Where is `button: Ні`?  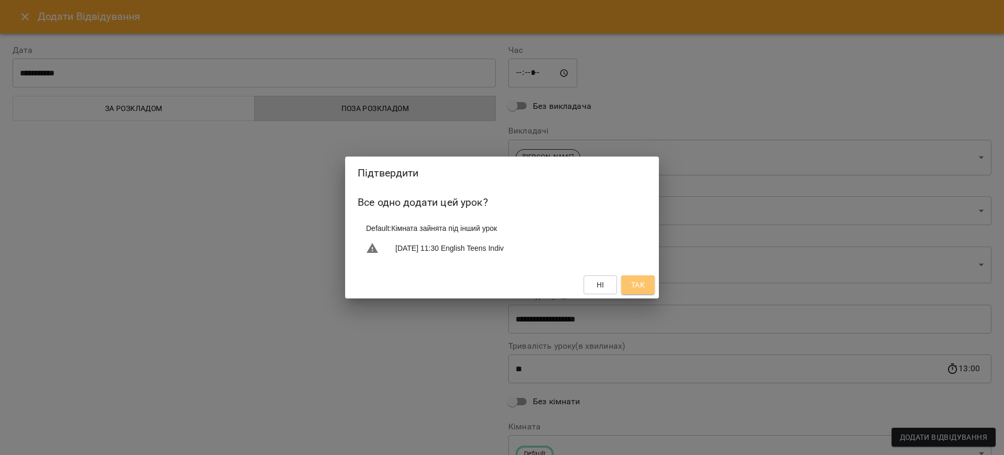 button: Ні is located at coordinates (600, 285).